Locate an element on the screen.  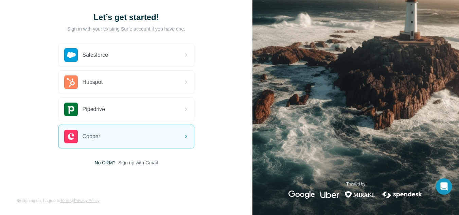
img: hubspot's logo is located at coordinates (71, 82).